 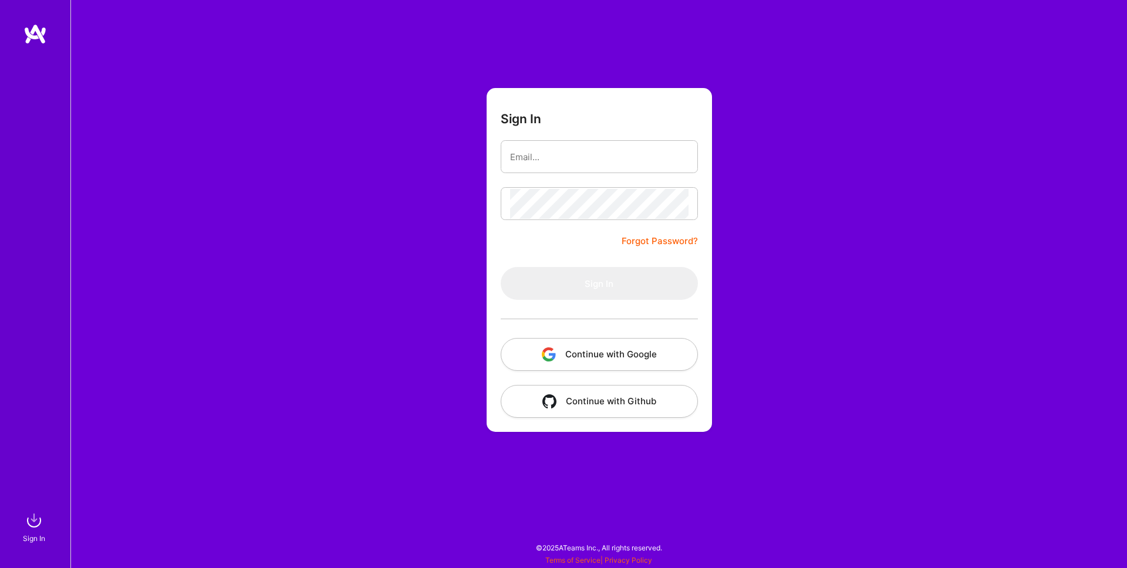 What do you see at coordinates (600, 157) in the screenshot?
I see `input: Email...` at bounding box center [600, 157].